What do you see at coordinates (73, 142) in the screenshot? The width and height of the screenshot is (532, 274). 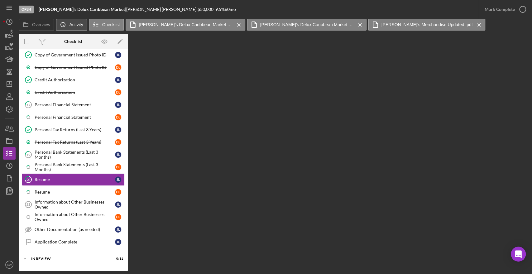 I see `a: Personal Tax Returns (Last 3 Years)DL` at bounding box center [73, 142].